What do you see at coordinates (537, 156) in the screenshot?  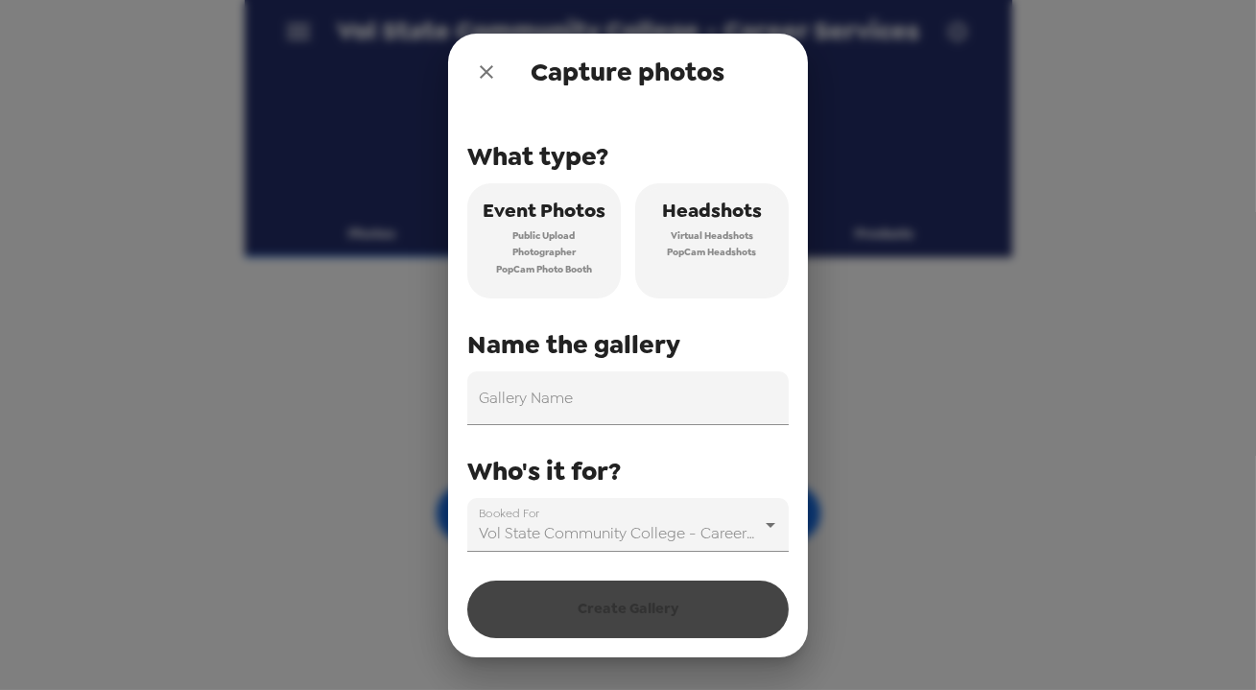 I see `span: What type?` at bounding box center [537, 156].